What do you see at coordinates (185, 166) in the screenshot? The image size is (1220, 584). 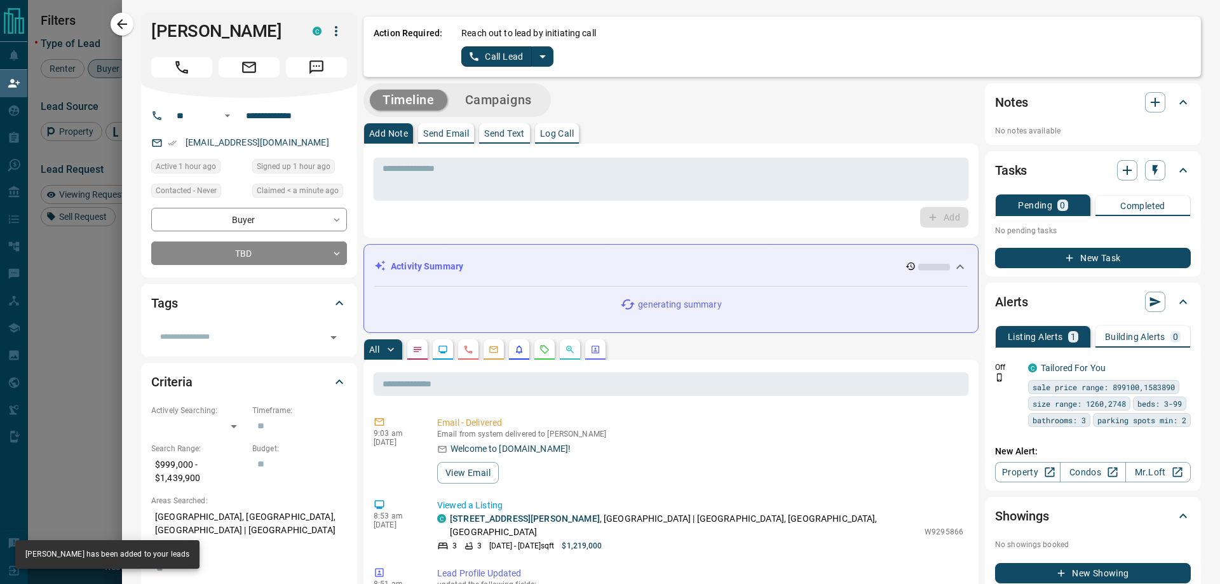 I see `span: Active 1 hour ago` at bounding box center [185, 166].